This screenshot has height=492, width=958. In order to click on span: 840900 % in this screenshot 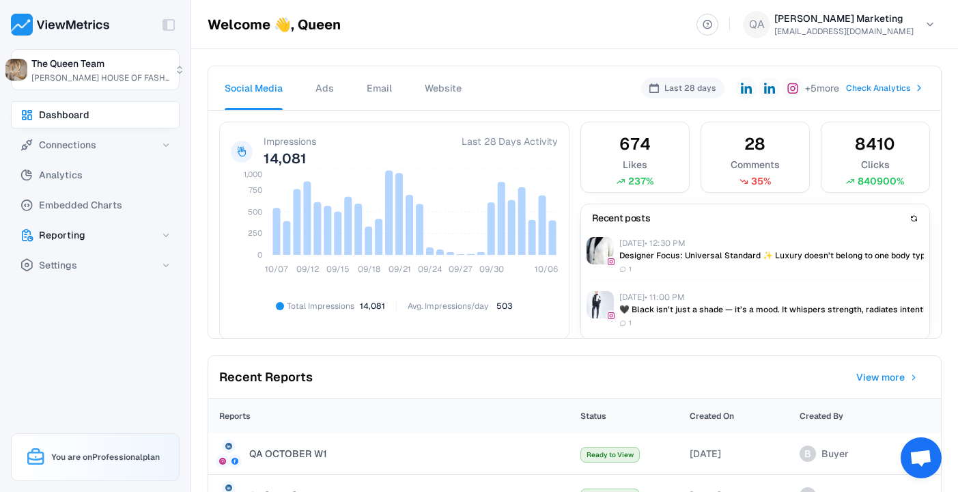, I will do `click(881, 181)`.